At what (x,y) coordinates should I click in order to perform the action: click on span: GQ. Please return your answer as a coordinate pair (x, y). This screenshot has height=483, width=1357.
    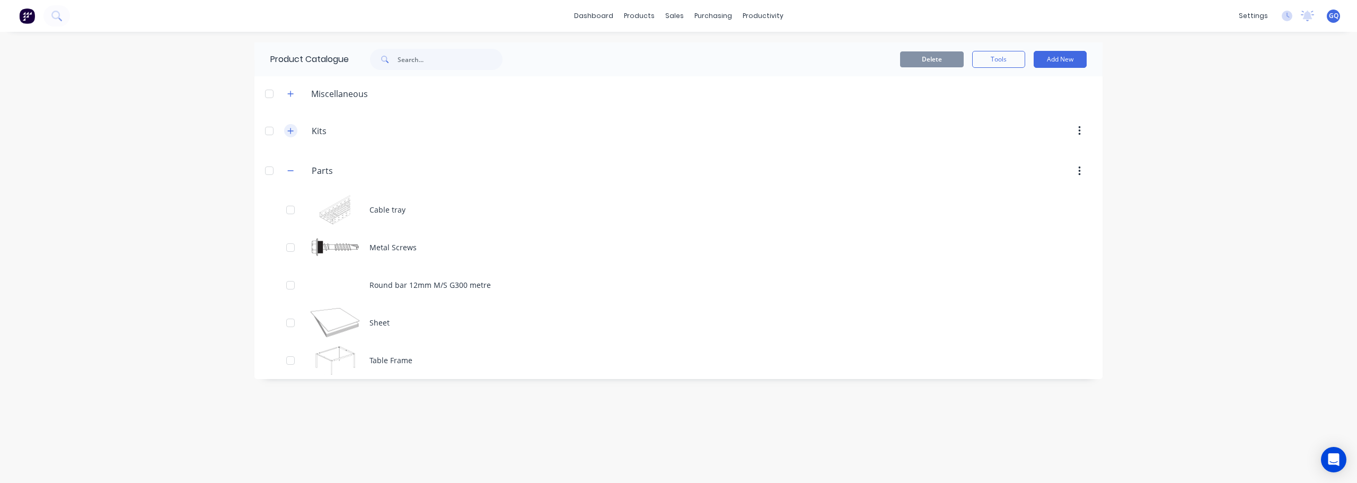
    Looking at the image, I should click on (1334, 16).